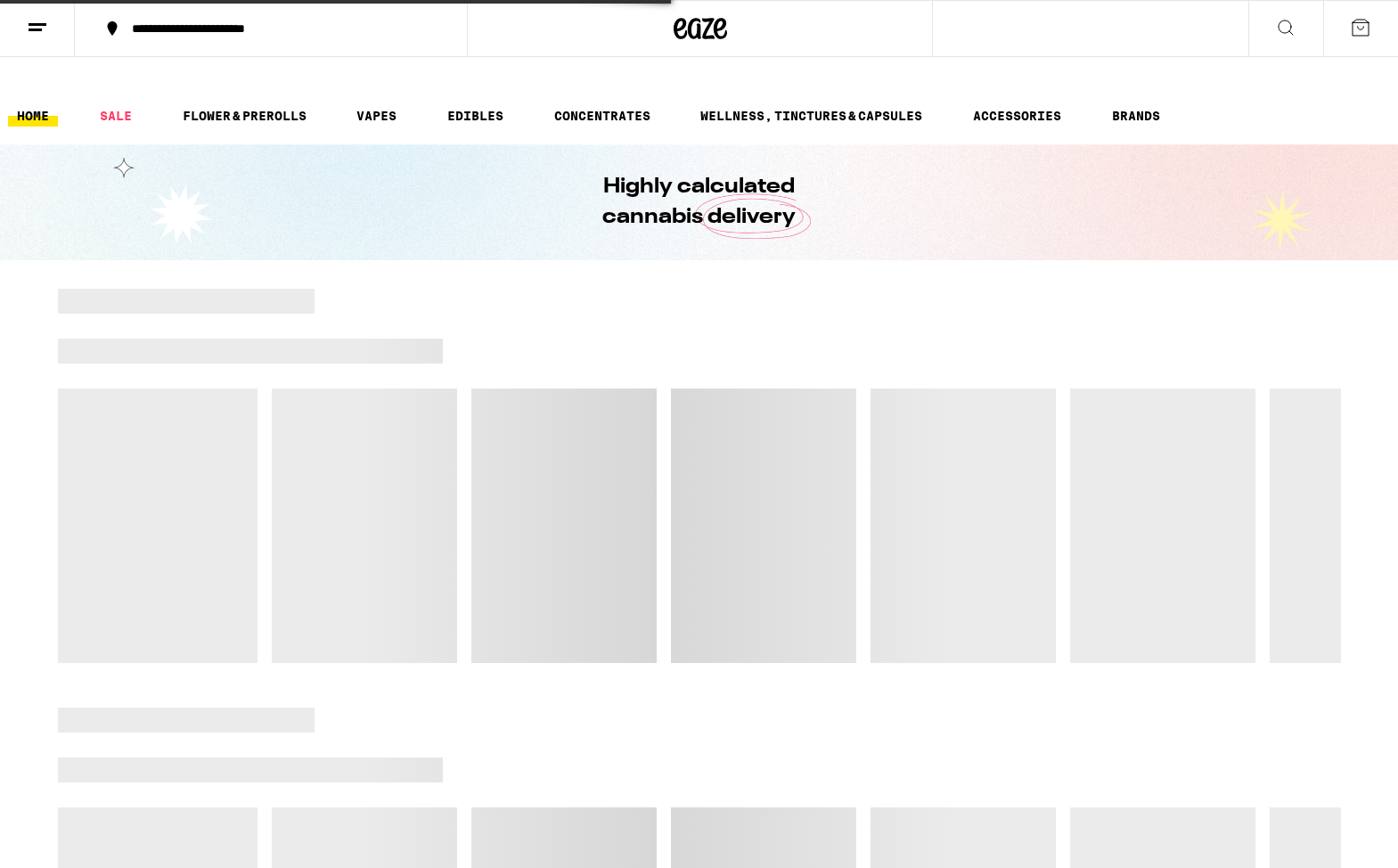 The height and width of the screenshot is (868, 1398). What do you see at coordinates (811, 116) in the screenshot?
I see `a: WELLNESS, TINCTURES & CAPSULES` at bounding box center [811, 116].